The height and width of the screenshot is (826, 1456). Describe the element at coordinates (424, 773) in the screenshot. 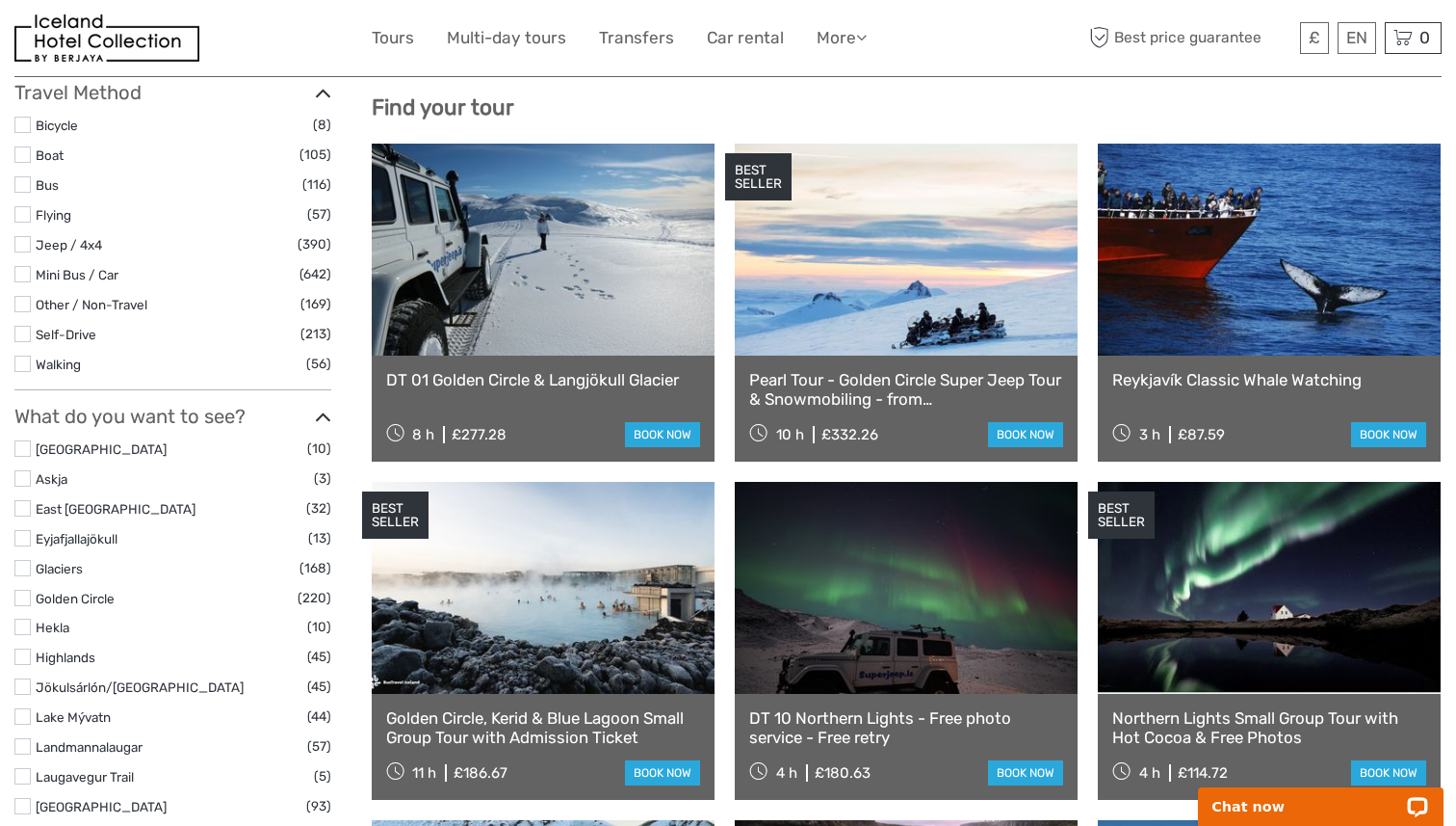

I see `span: 11 h` at that location.